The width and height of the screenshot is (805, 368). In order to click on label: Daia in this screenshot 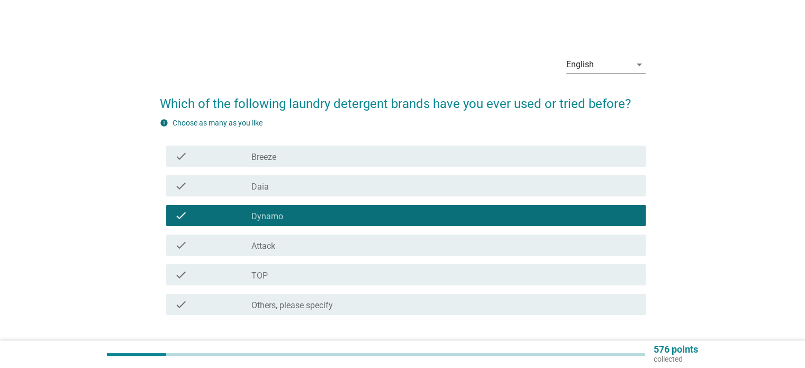, I will do `click(260, 187)`.